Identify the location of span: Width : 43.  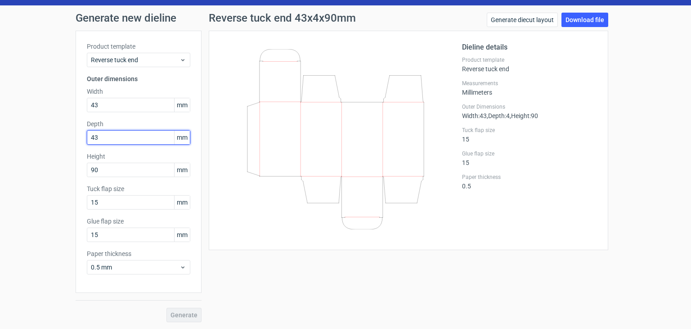
(474, 116).